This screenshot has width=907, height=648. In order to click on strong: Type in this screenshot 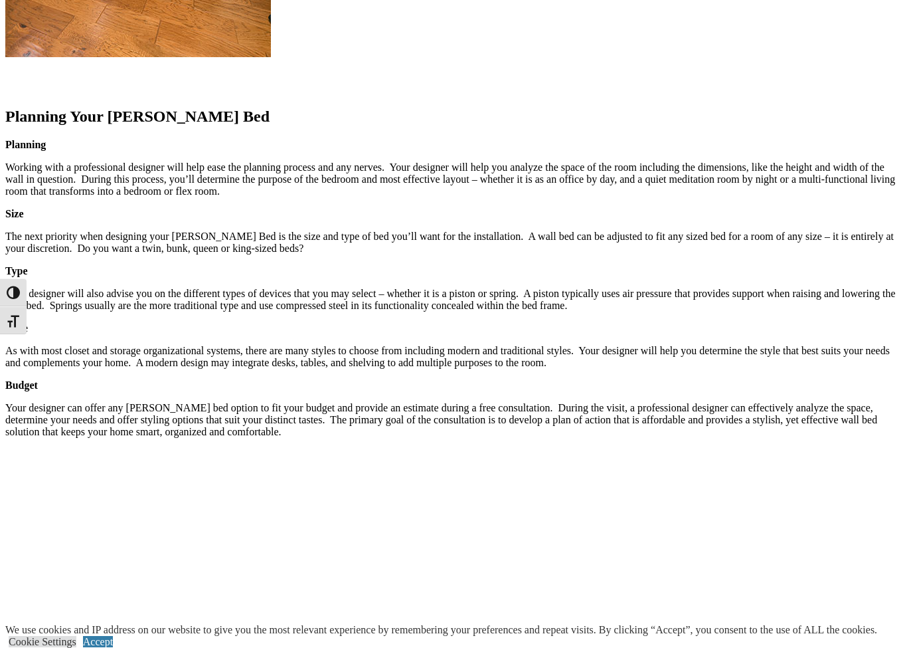, I will do `click(16, 270)`.